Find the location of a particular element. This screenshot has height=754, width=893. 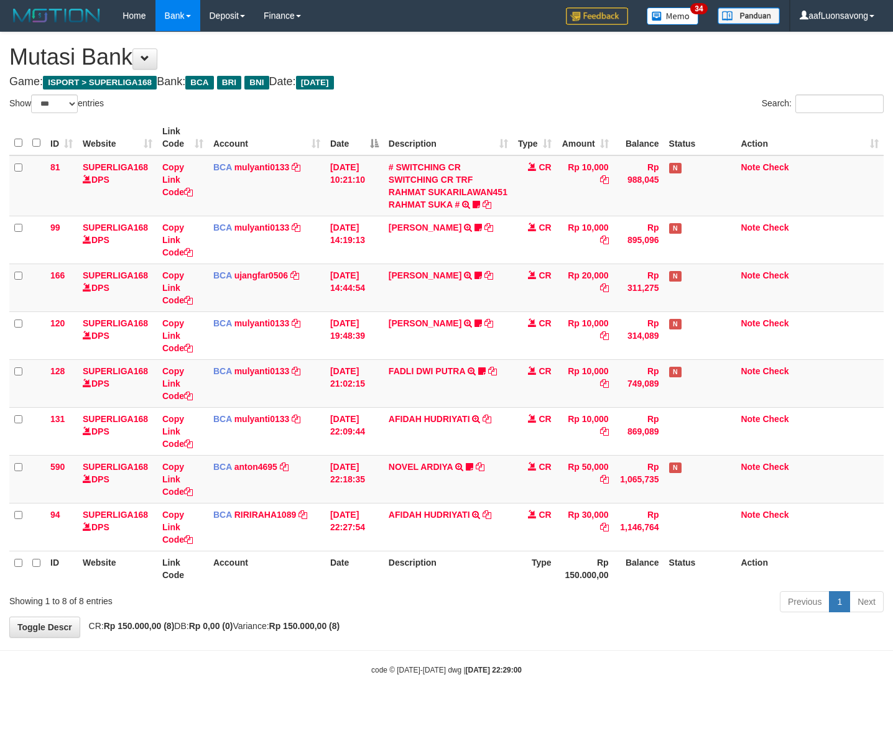

h4: Game: Bank: Date: is located at coordinates (446, 82).